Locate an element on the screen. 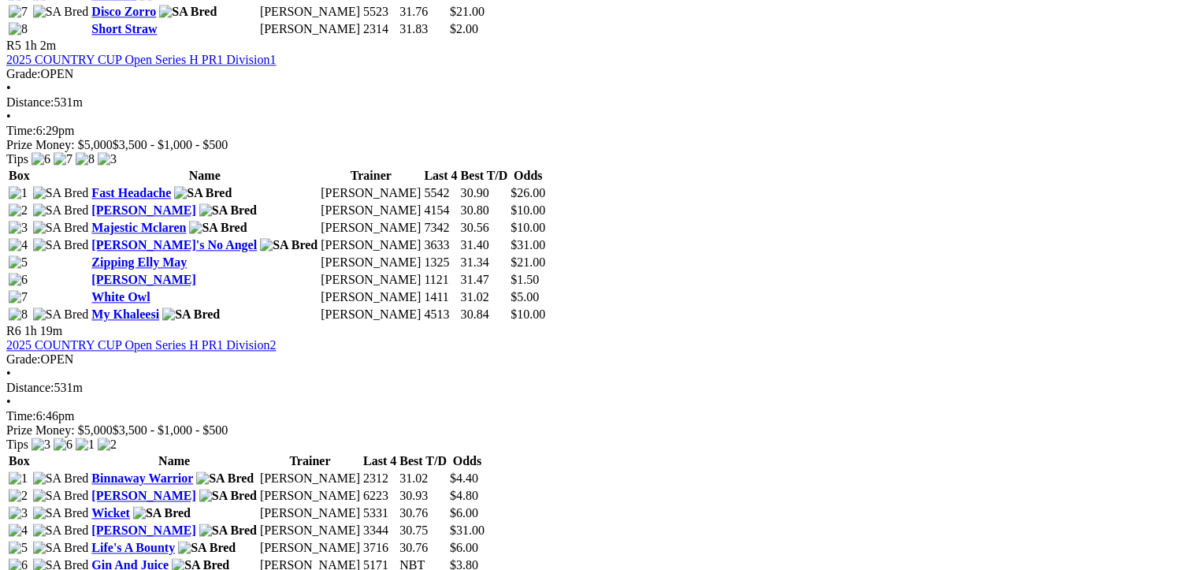  td: 2314 is located at coordinates (380, 29).